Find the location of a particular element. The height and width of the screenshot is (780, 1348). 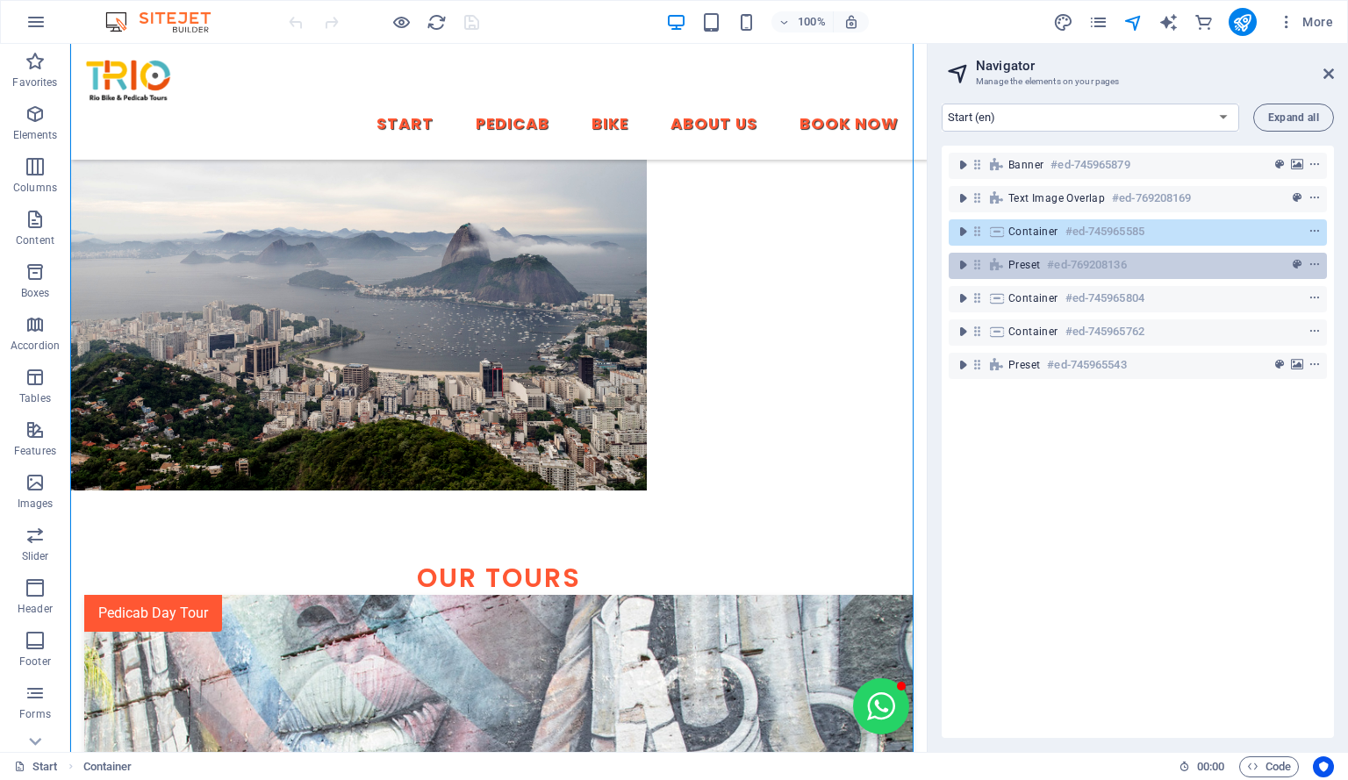

button: Expand all is located at coordinates (1293, 118).